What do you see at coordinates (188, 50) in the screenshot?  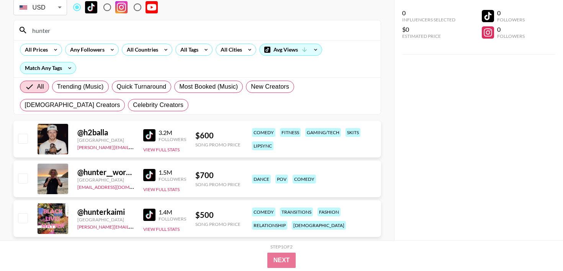 I see `div: All Tags` at bounding box center [188, 50].